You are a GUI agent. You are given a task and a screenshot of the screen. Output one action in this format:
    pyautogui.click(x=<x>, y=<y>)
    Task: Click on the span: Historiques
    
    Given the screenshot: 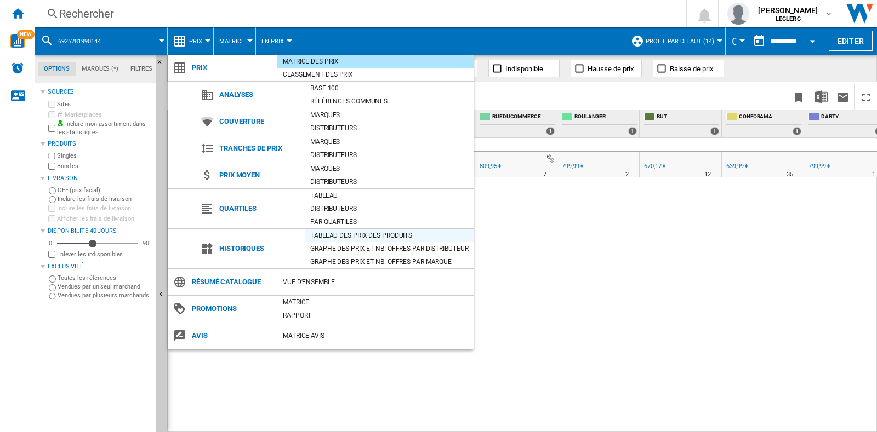 What is the action you would take?
    pyautogui.click(x=259, y=249)
    